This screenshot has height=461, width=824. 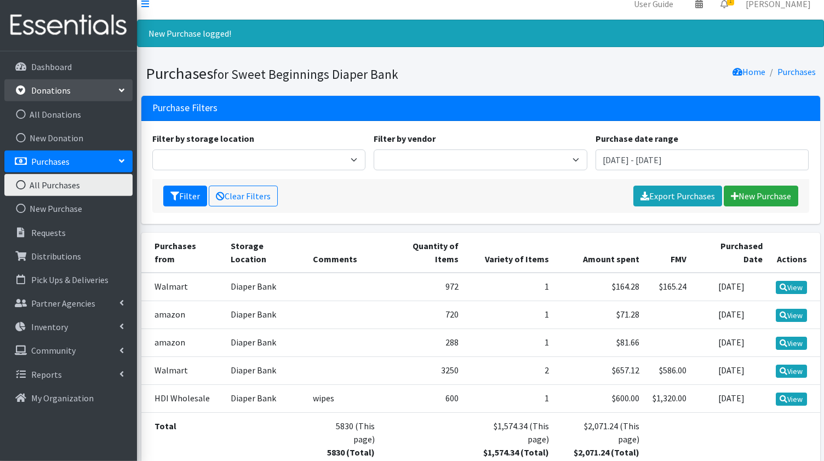 I want to click on th: Purchased Date, so click(x=731, y=253).